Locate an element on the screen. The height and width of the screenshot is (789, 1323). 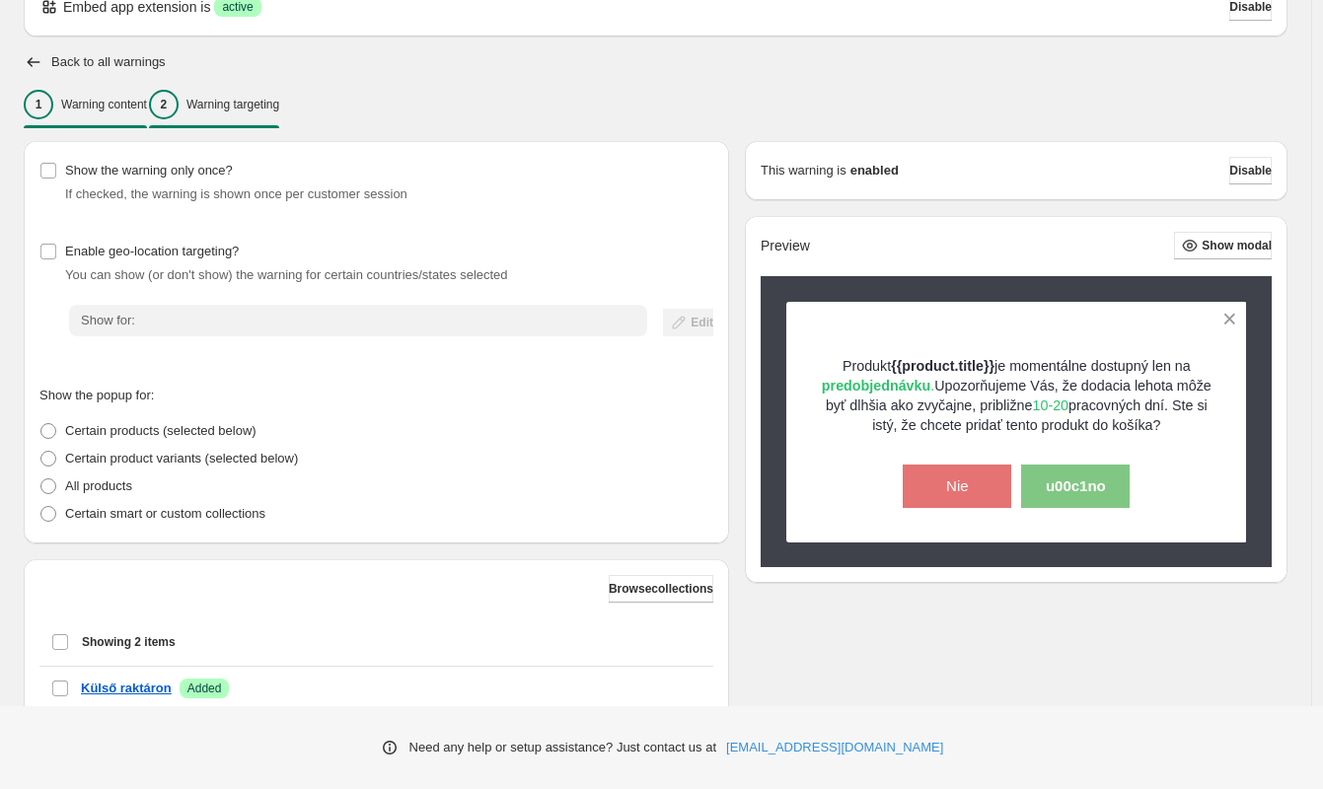
span: Added is located at coordinates (204, 689).